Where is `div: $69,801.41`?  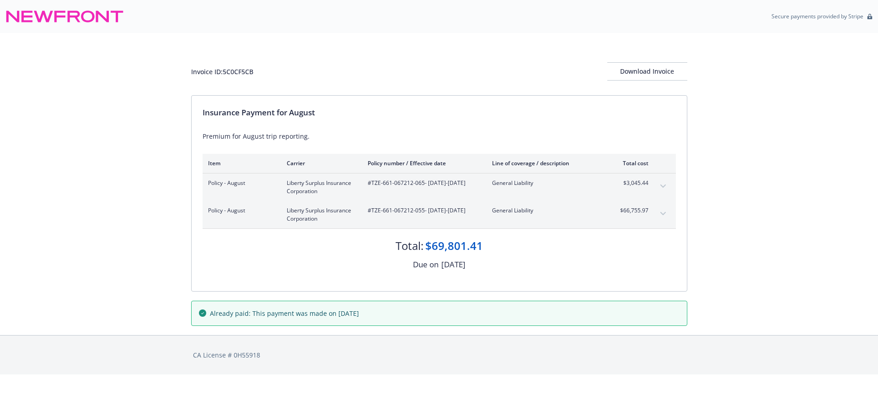
div: $69,801.41 is located at coordinates (454, 246).